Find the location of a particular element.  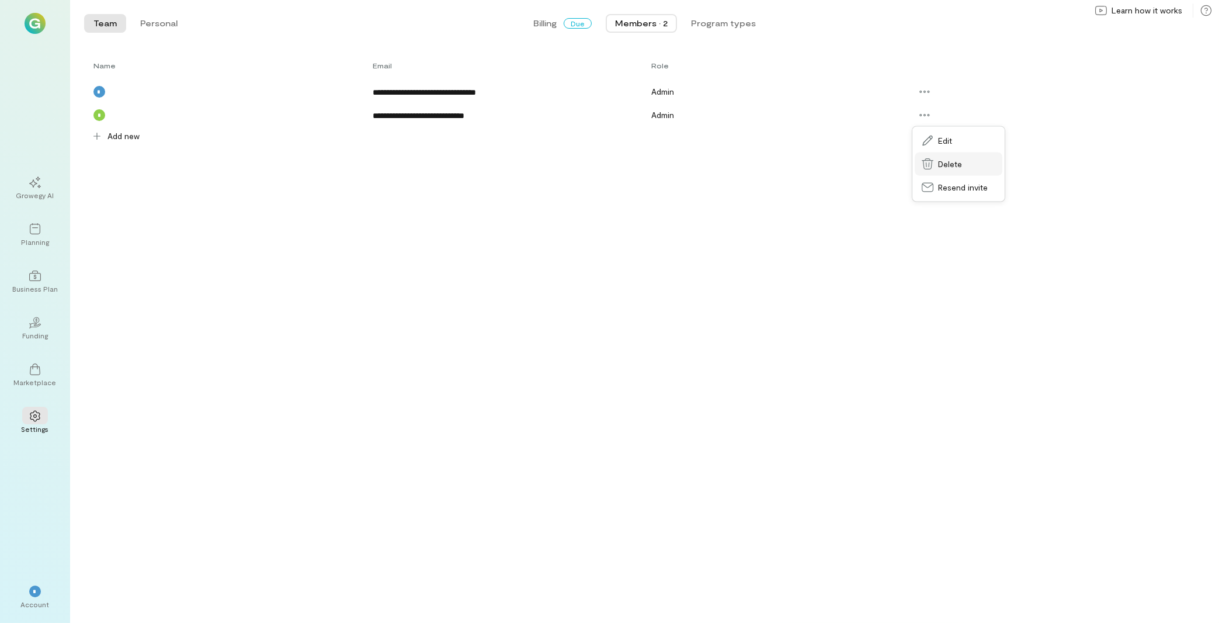

button: Team is located at coordinates (105, 23).